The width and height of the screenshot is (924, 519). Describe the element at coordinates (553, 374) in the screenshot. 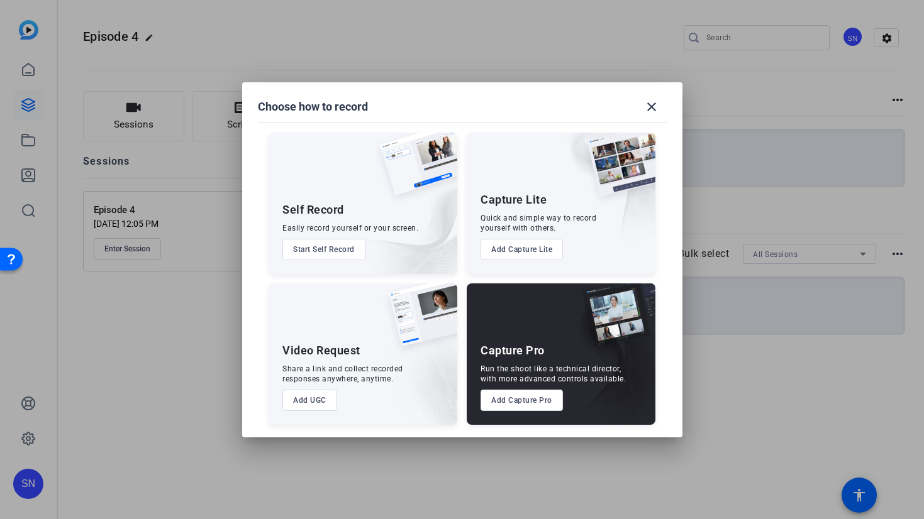

I see `div: Run the shoot like a technical director, with more advanced controls available.` at that location.